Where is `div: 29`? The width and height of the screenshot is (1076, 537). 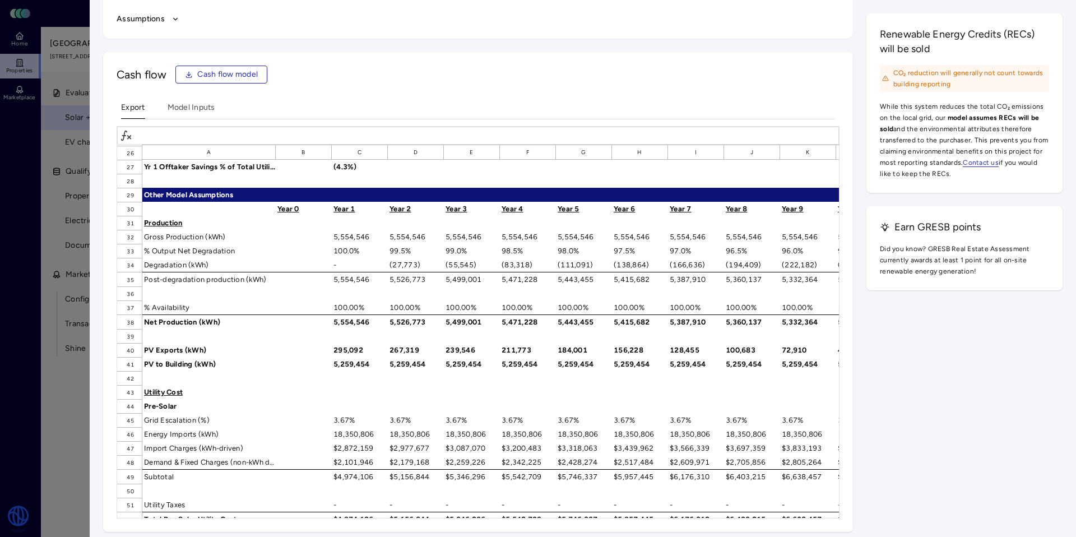
div: 29 is located at coordinates (129, 194).